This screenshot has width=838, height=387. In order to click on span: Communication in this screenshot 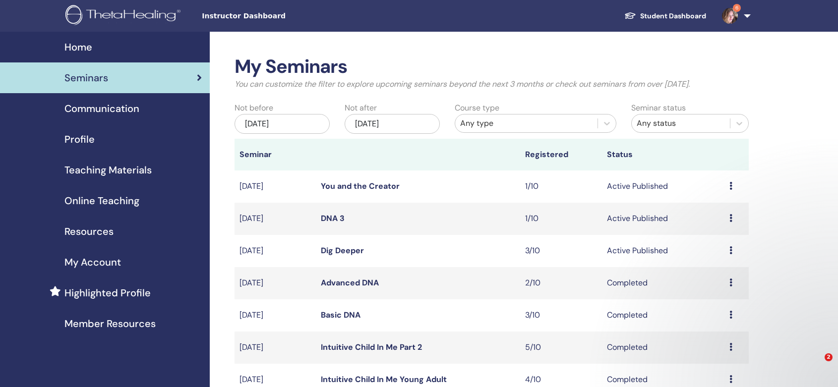, I will do `click(102, 109)`.